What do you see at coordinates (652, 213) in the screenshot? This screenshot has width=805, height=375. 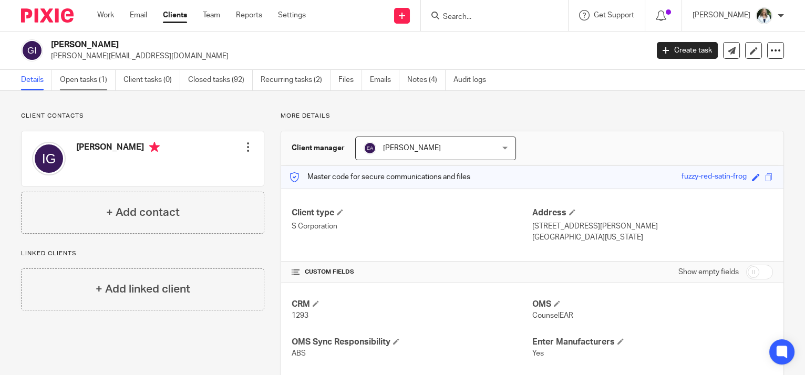 I see `h4: Address` at bounding box center [652, 213].